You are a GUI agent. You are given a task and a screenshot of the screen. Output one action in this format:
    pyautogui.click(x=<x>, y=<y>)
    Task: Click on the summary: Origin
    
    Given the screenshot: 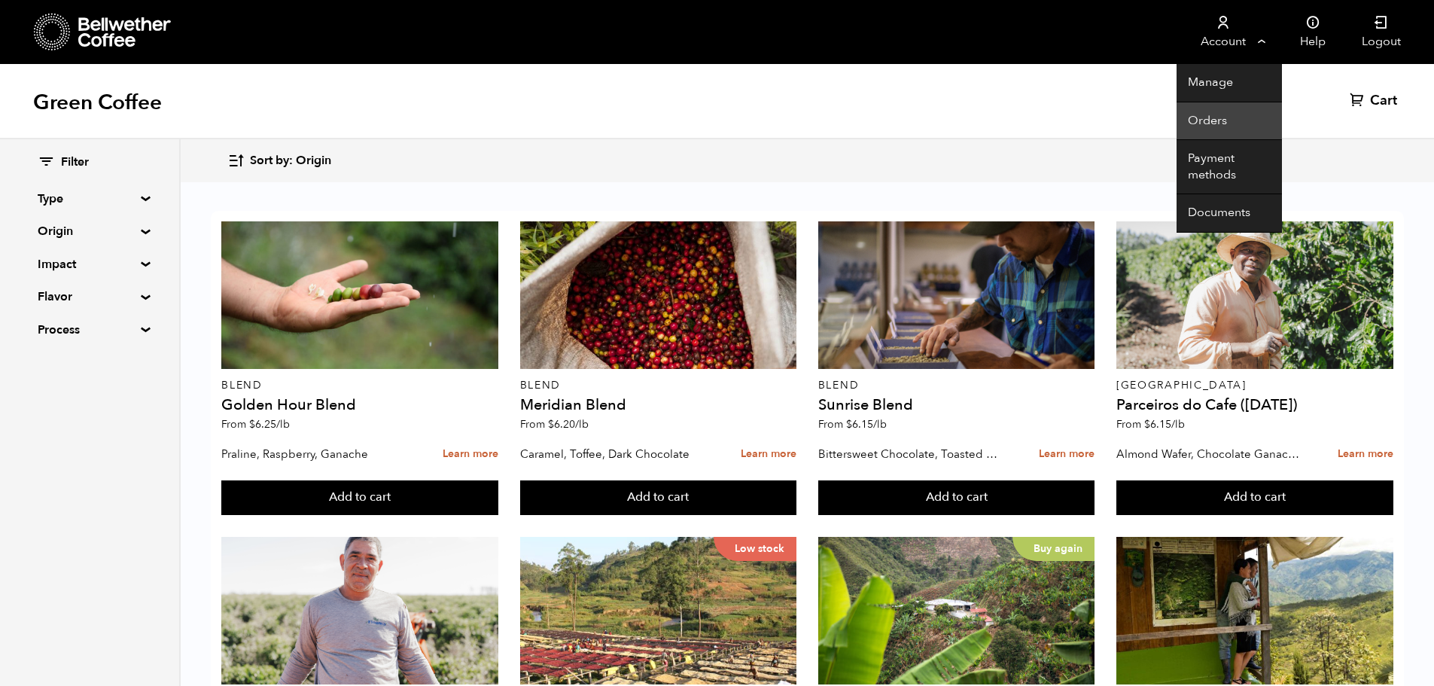 What is the action you would take?
    pyautogui.click(x=90, y=231)
    